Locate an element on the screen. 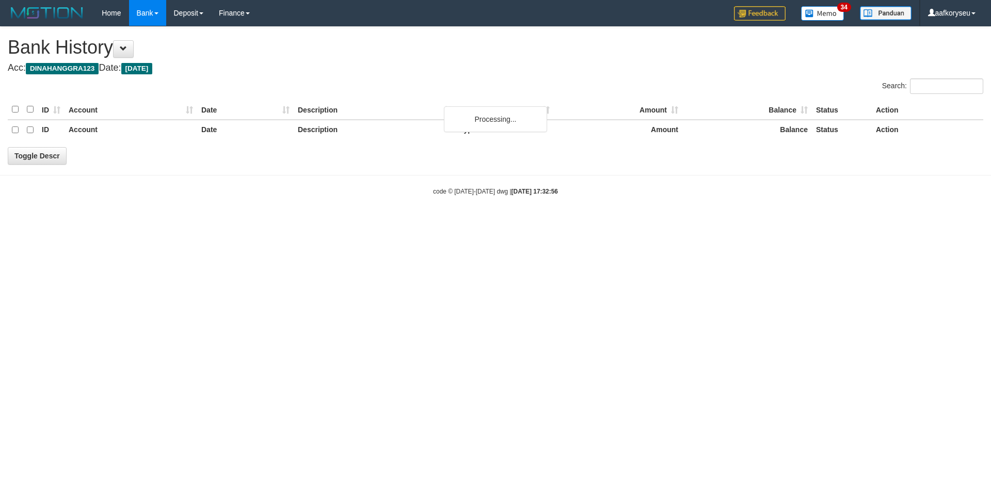 The width and height of the screenshot is (991, 495). img: Button%20Memo.svg is located at coordinates (823, 13).